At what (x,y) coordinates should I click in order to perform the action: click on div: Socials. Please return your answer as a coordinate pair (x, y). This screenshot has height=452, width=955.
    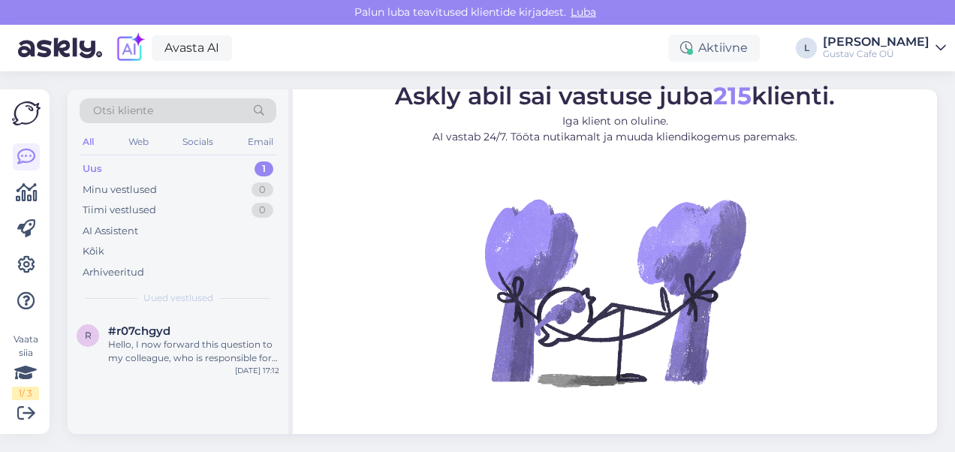
    Looking at the image, I should click on (197, 142).